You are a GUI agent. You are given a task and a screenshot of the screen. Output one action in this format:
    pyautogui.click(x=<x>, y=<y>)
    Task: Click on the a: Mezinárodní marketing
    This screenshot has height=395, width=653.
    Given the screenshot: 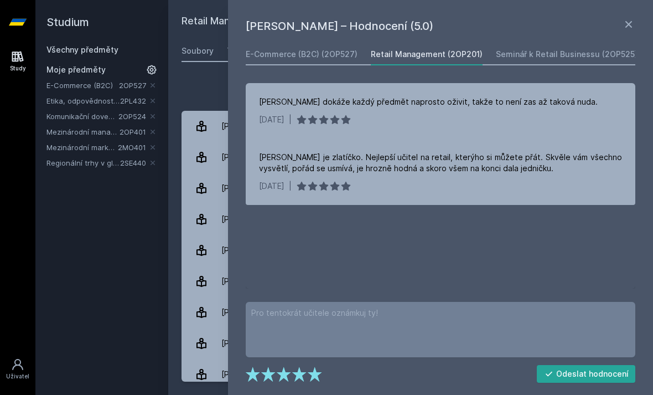 What is the action you would take?
    pyautogui.click(x=82, y=147)
    